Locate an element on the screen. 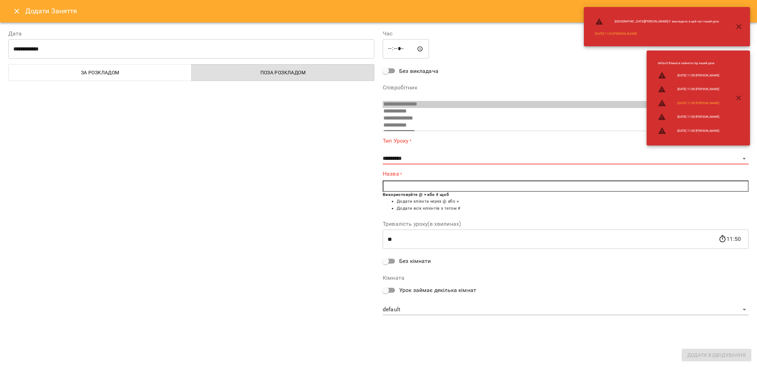 The width and height of the screenshot is (757, 367). label: Назва is located at coordinates (565, 174).